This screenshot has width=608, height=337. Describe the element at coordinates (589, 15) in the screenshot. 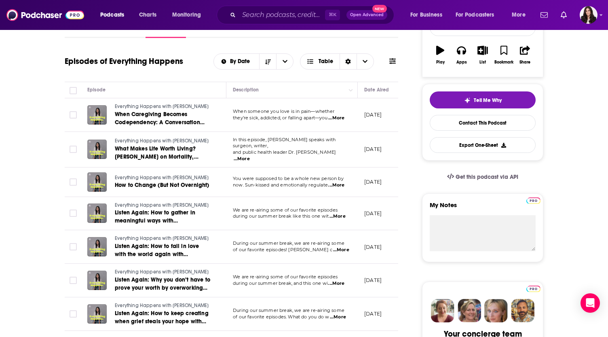

I see `img: User Profile` at that location.